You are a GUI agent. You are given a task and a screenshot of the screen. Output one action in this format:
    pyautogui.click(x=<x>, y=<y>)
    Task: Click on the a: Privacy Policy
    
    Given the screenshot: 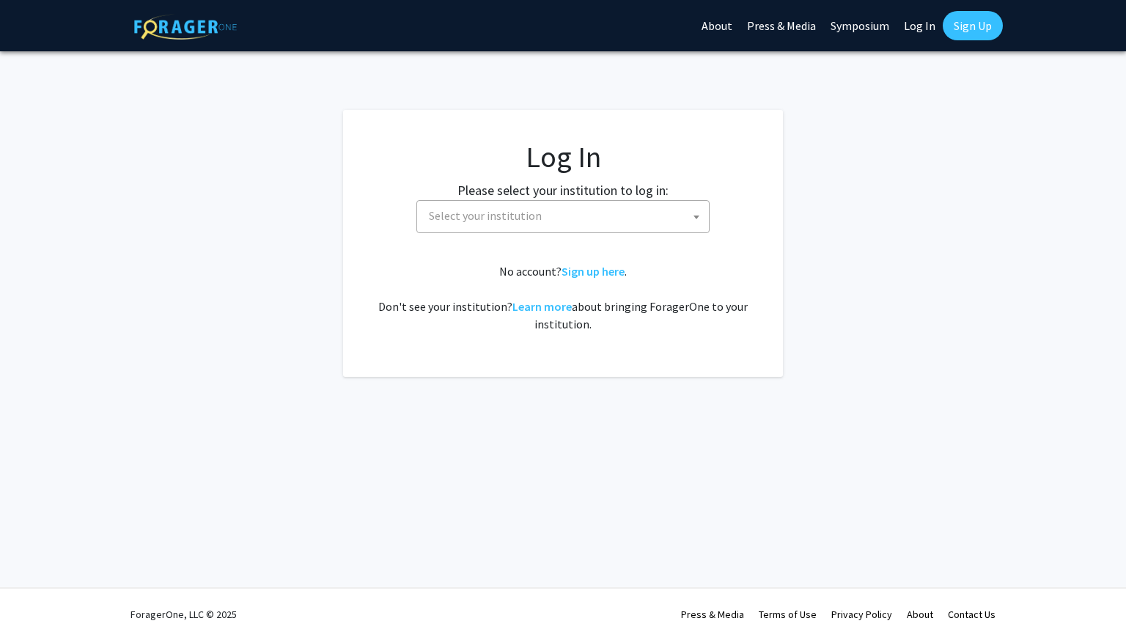 What is the action you would take?
    pyautogui.click(x=861, y=614)
    